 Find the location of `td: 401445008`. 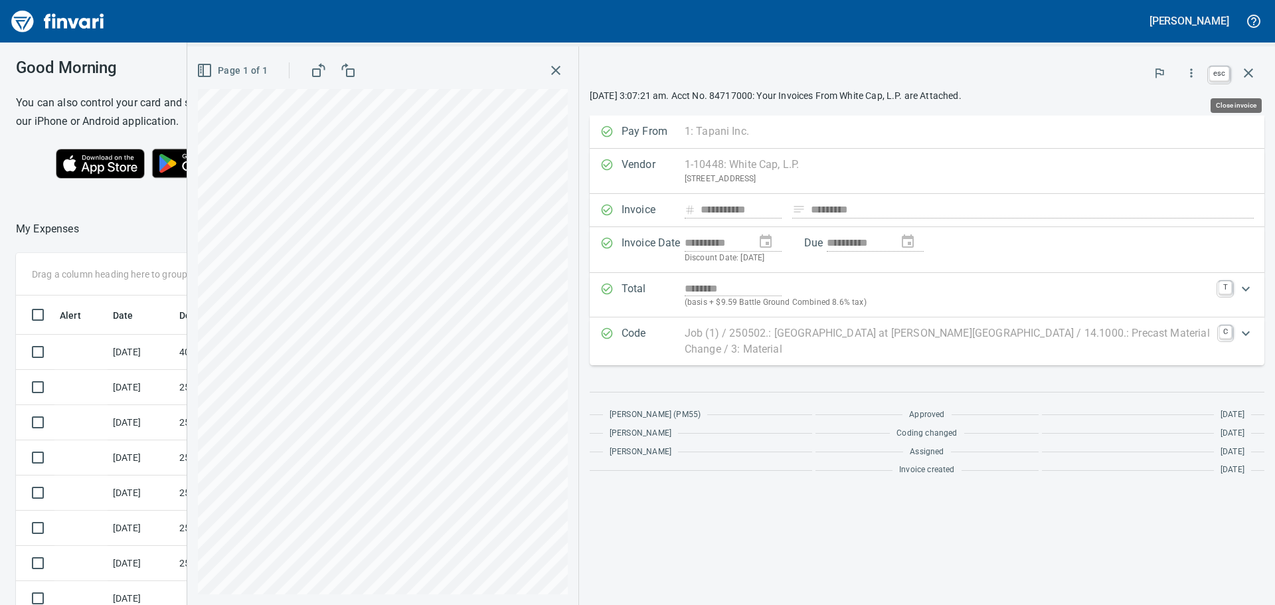

td: 401445008 is located at coordinates (234, 352).